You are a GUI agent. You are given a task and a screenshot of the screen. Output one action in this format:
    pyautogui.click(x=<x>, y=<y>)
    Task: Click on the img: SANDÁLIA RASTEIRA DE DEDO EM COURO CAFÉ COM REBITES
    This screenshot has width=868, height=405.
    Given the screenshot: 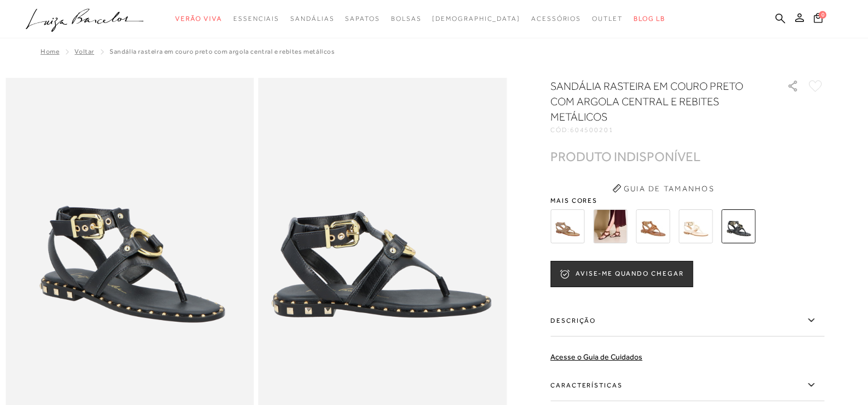 What is the action you would take?
    pyautogui.click(x=610, y=226)
    